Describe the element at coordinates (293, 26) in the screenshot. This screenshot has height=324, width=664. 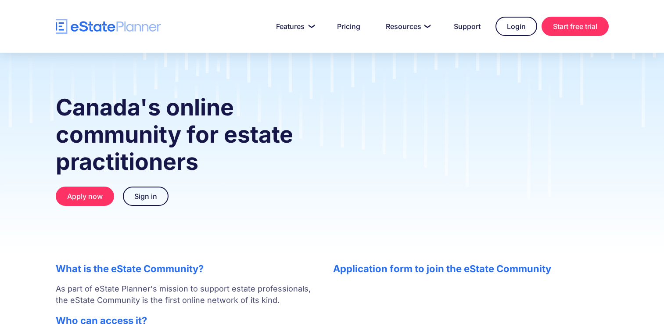
I see `a: Features` at that location.